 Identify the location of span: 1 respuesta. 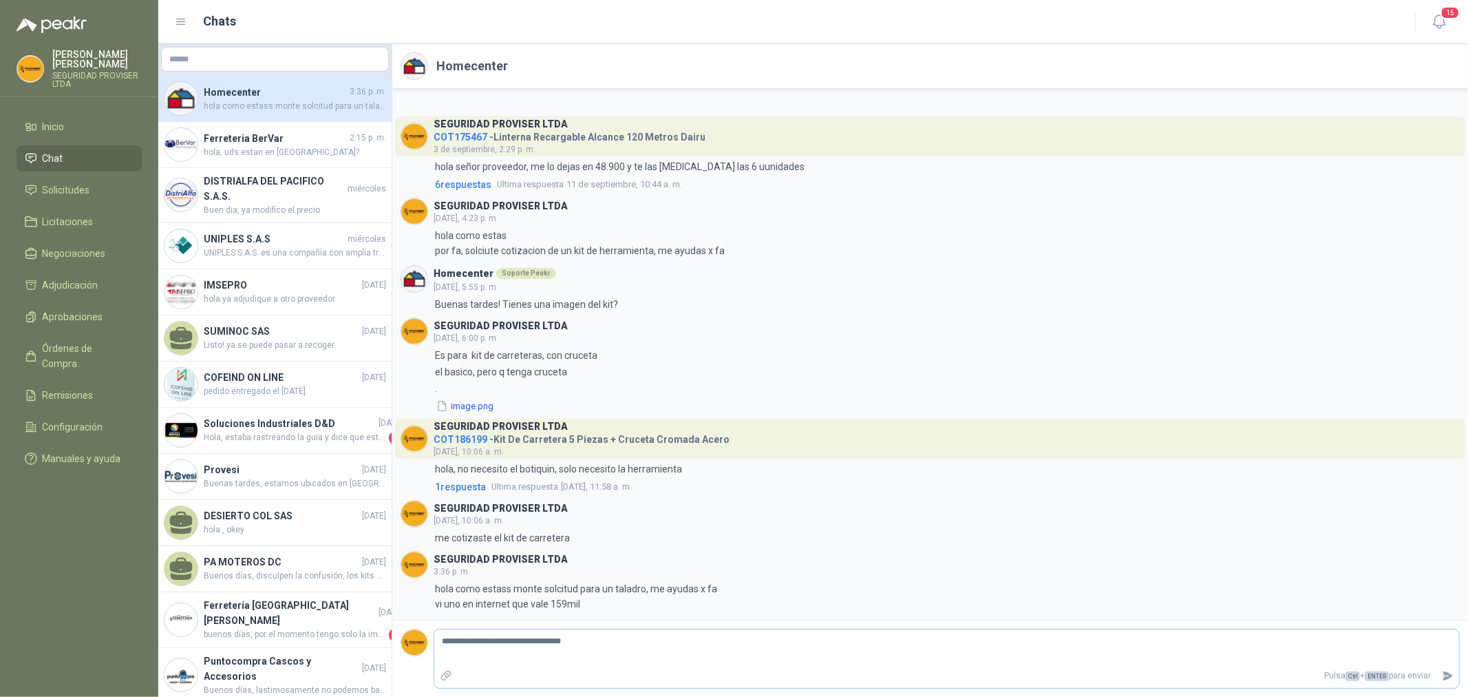
(461, 487).